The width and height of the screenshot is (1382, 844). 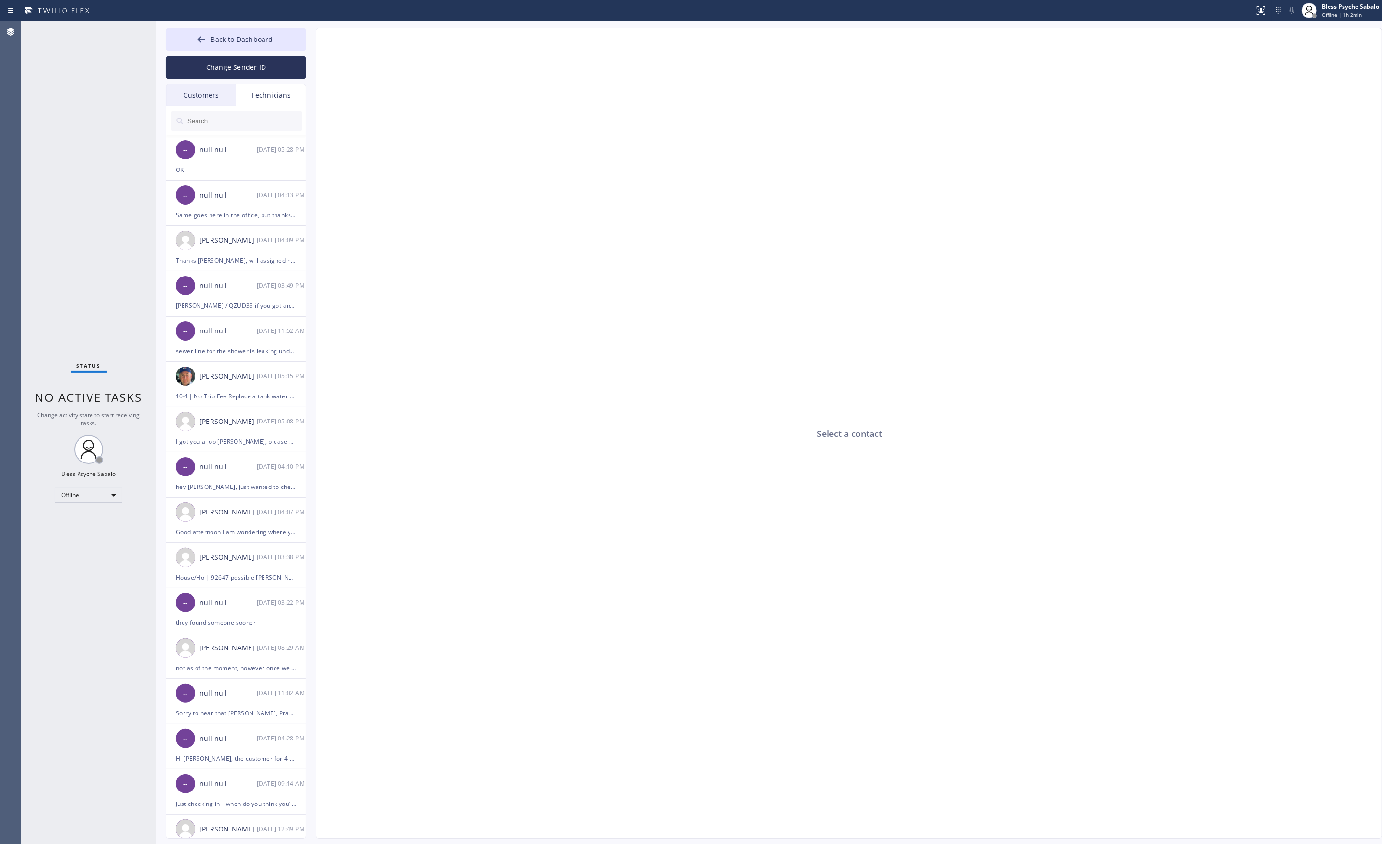 I want to click on div: Customers, so click(x=201, y=95).